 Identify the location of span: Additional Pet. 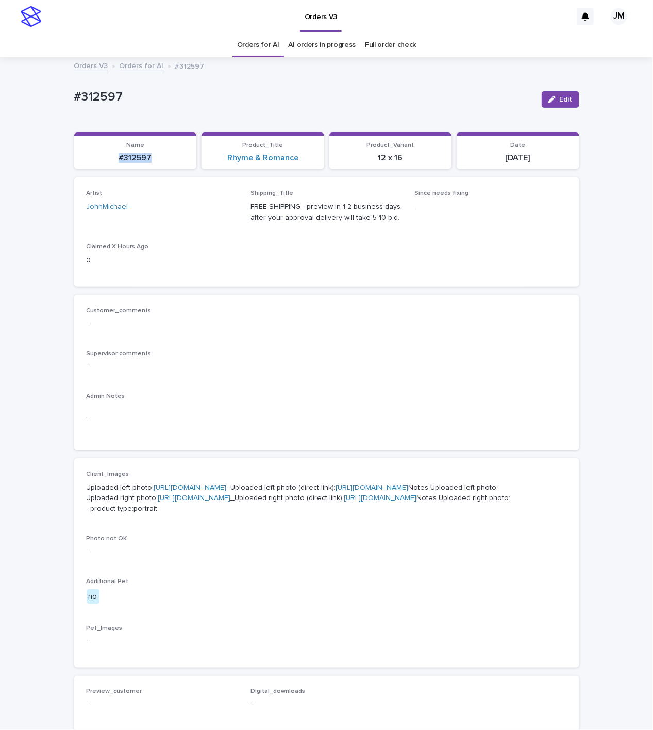
(108, 582).